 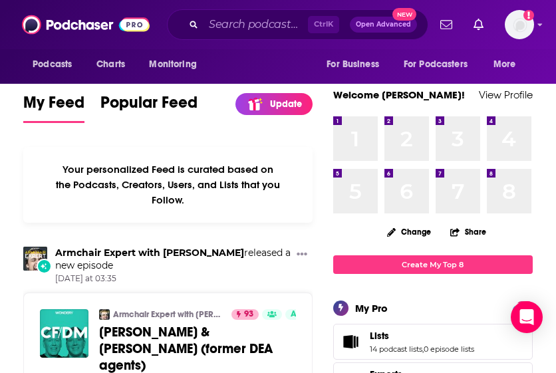 I want to click on img: Podchaser - Follow, Share and Rate Podcasts, so click(x=86, y=25).